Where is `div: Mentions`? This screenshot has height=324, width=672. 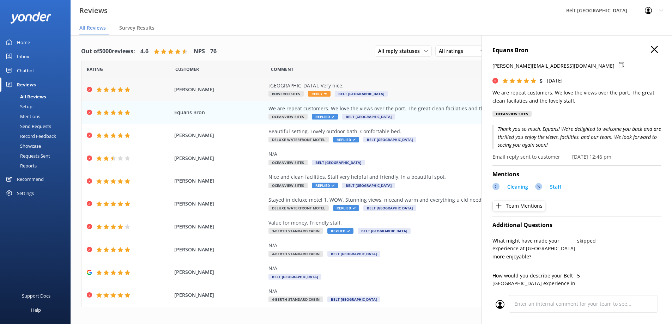
div: Mentions is located at coordinates (22, 116).